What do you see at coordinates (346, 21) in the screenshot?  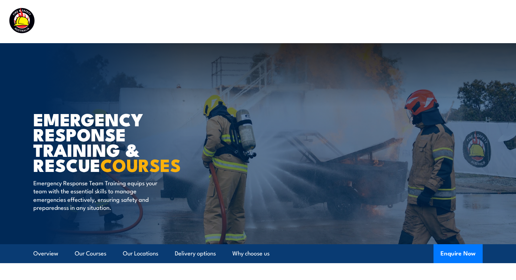 I see `a: About Us` at bounding box center [346, 21].